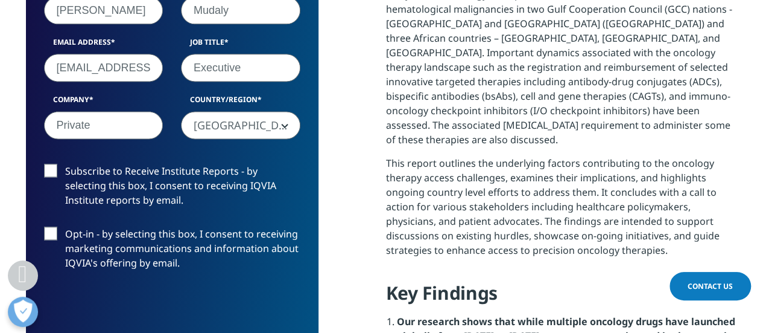 The width and height of the screenshot is (763, 333). I want to click on label: Country/Region, so click(241, 103).